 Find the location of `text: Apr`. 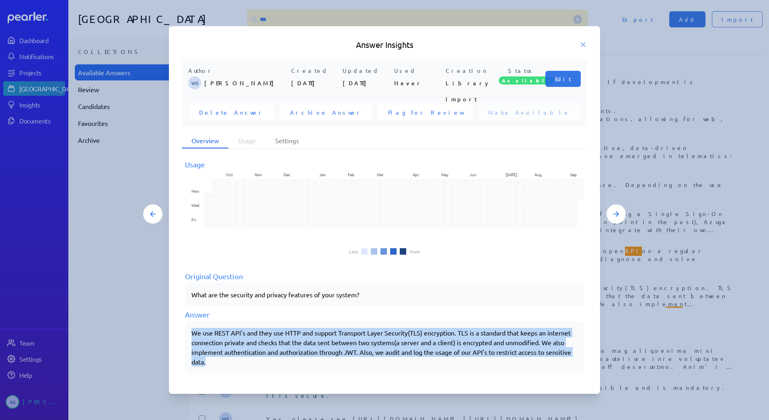

text: Apr is located at coordinates (416, 174).